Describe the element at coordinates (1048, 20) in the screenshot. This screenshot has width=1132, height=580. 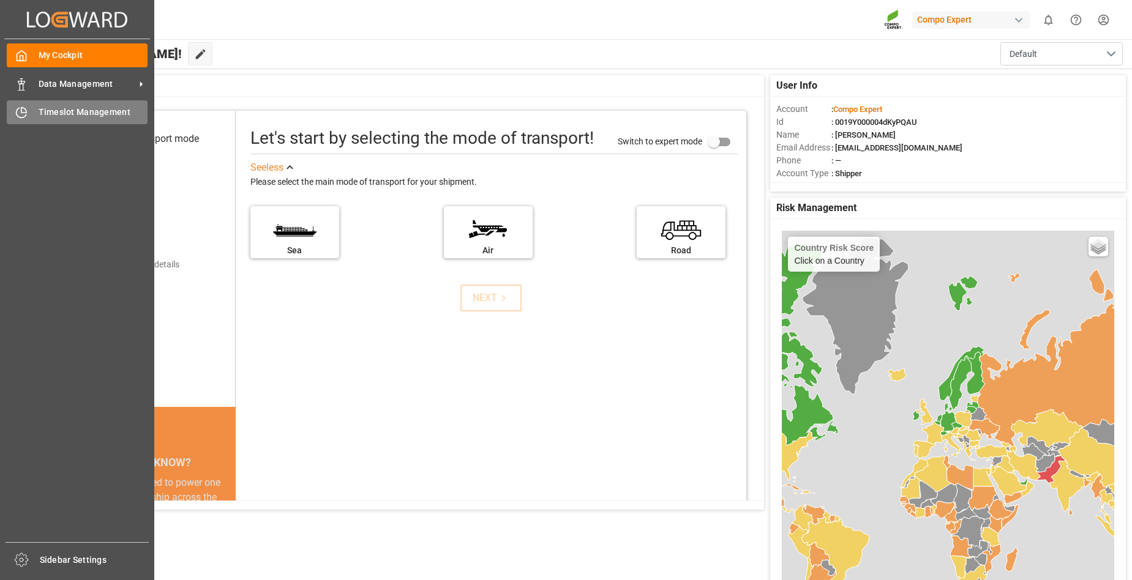
I see `button: show 0 new notifications` at that location.